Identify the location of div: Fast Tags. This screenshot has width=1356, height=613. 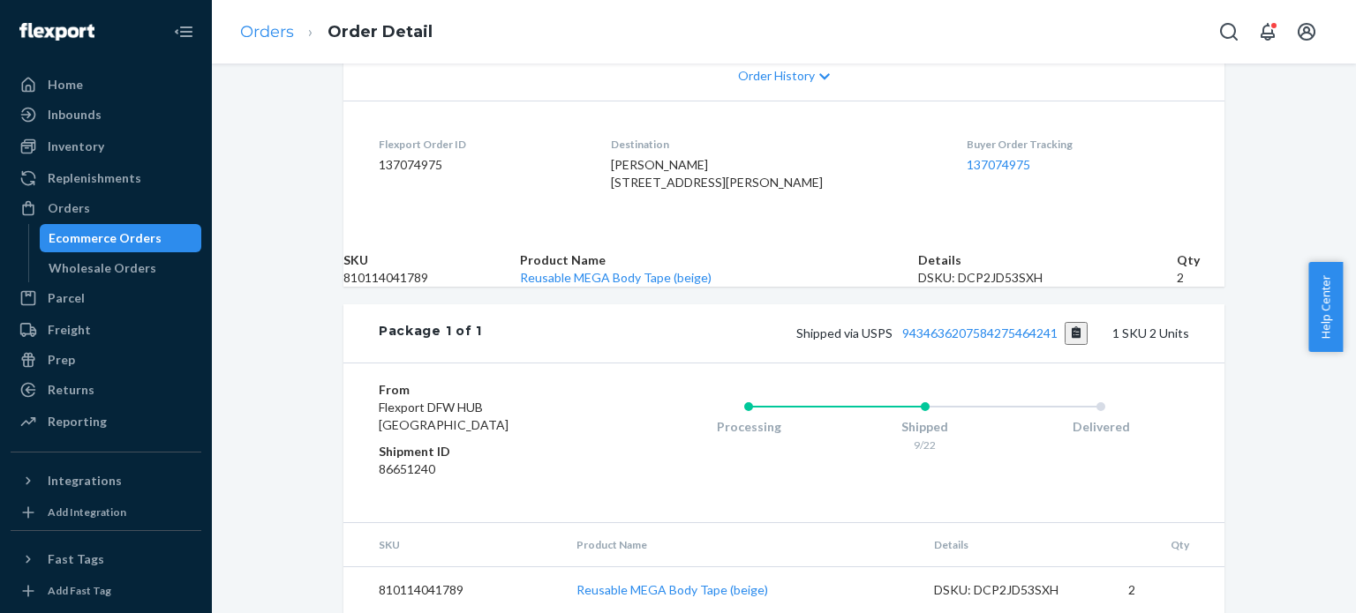
(76, 560).